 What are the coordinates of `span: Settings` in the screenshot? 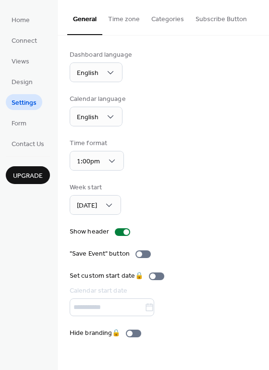 It's located at (24, 103).